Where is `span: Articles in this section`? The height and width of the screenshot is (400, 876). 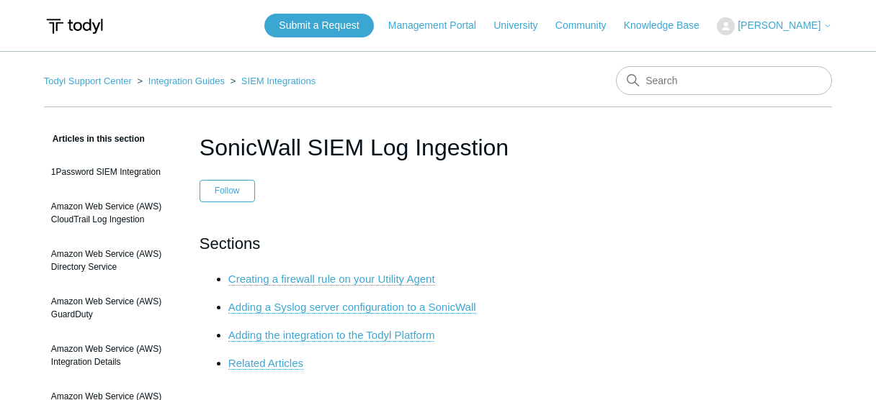 span: Articles in this section is located at coordinates (94, 139).